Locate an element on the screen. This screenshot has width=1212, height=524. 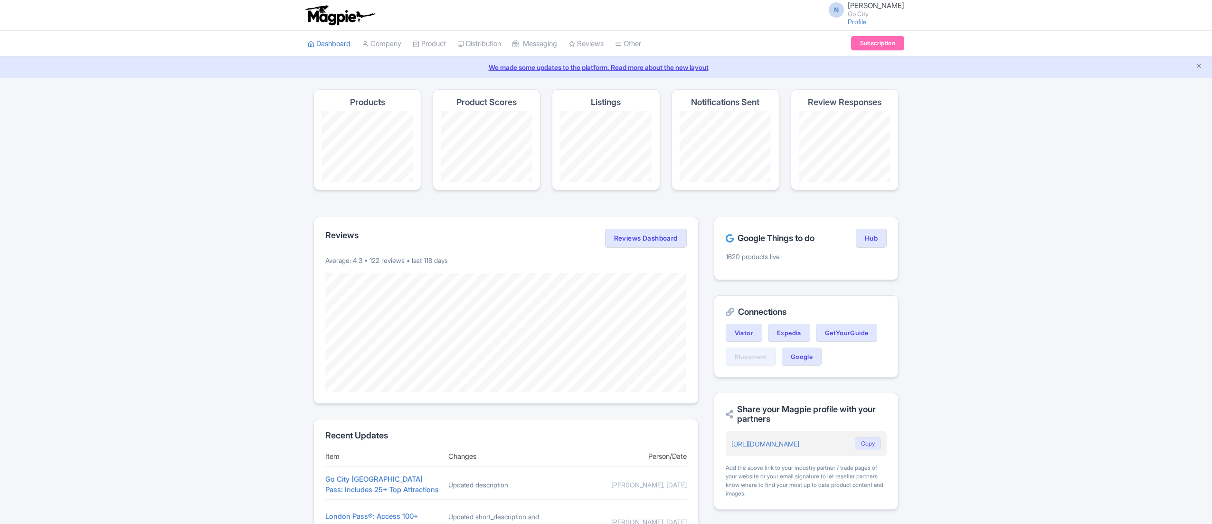
h2: Connections is located at coordinates (806, 312).